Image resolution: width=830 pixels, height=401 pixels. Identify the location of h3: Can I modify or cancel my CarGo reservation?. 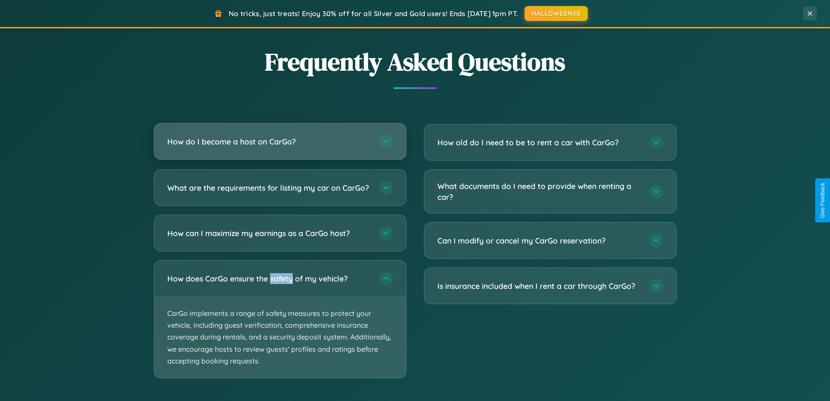
(539, 240).